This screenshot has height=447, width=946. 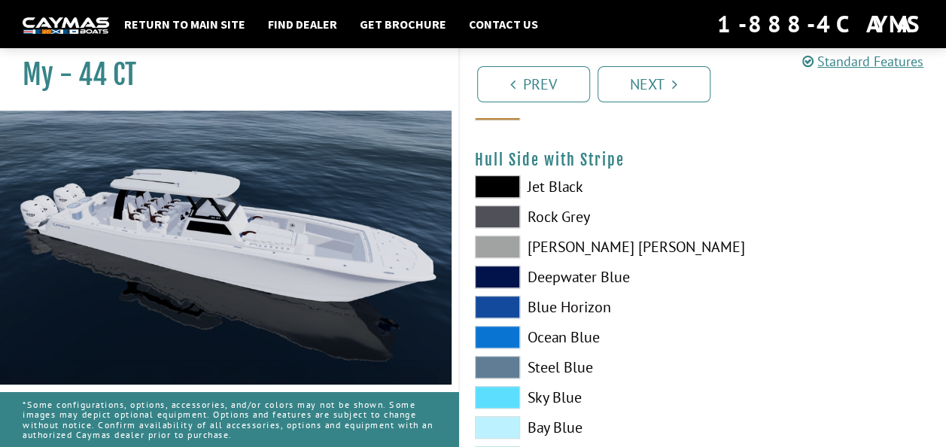 What do you see at coordinates (581, 307) in the screenshot?
I see `label: Blue Horizon` at bounding box center [581, 307].